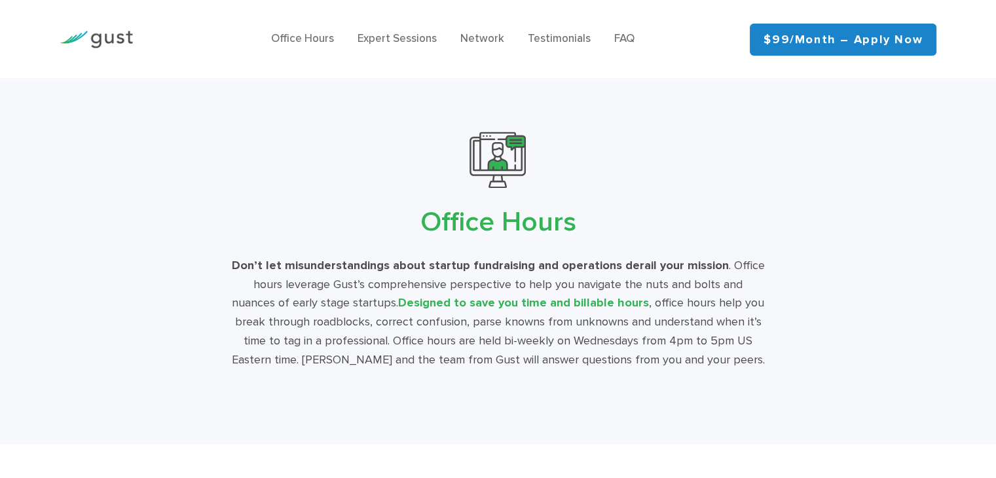  I want to click on a: FAQ, so click(624, 39).